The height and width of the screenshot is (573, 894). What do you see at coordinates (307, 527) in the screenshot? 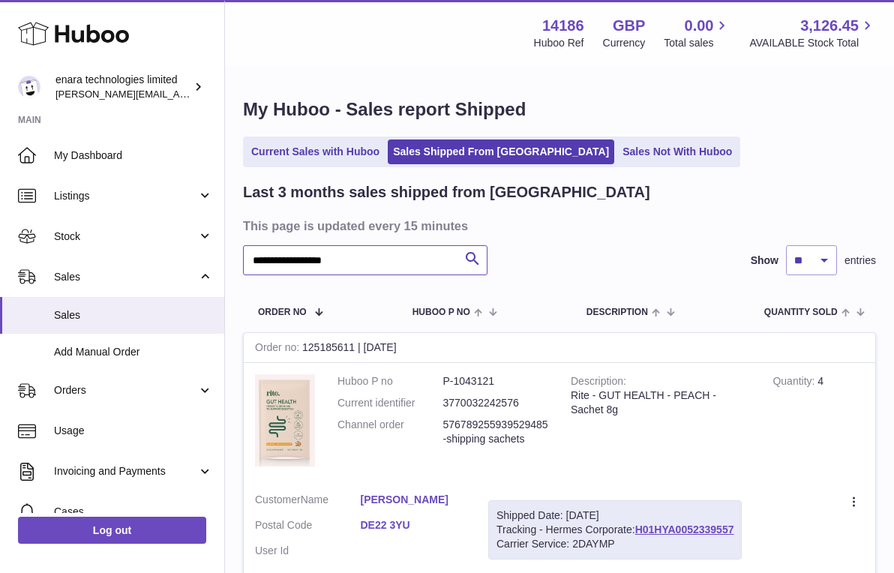
I see `dt: Postal Code` at bounding box center [307, 527].